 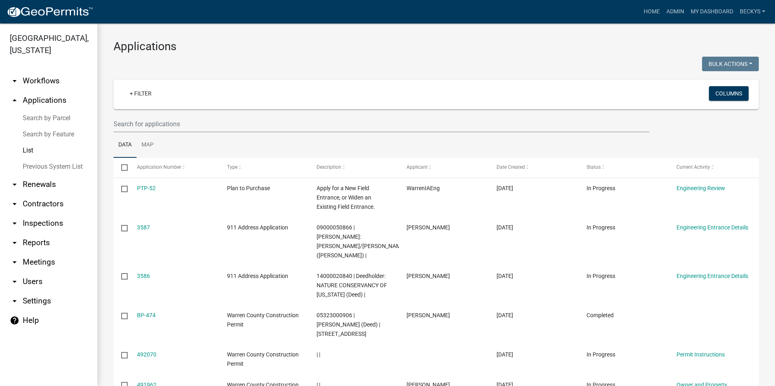 I want to click on a: Data, so click(x=125, y=145).